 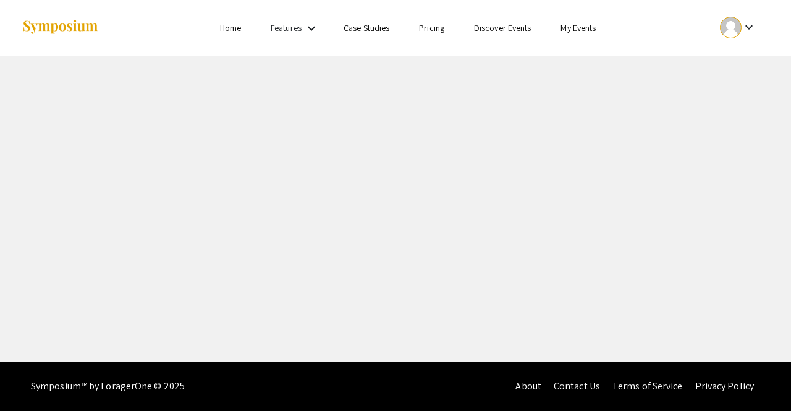 I want to click on mat-icon: Expand account dropdown, so click(x=749, y=27).